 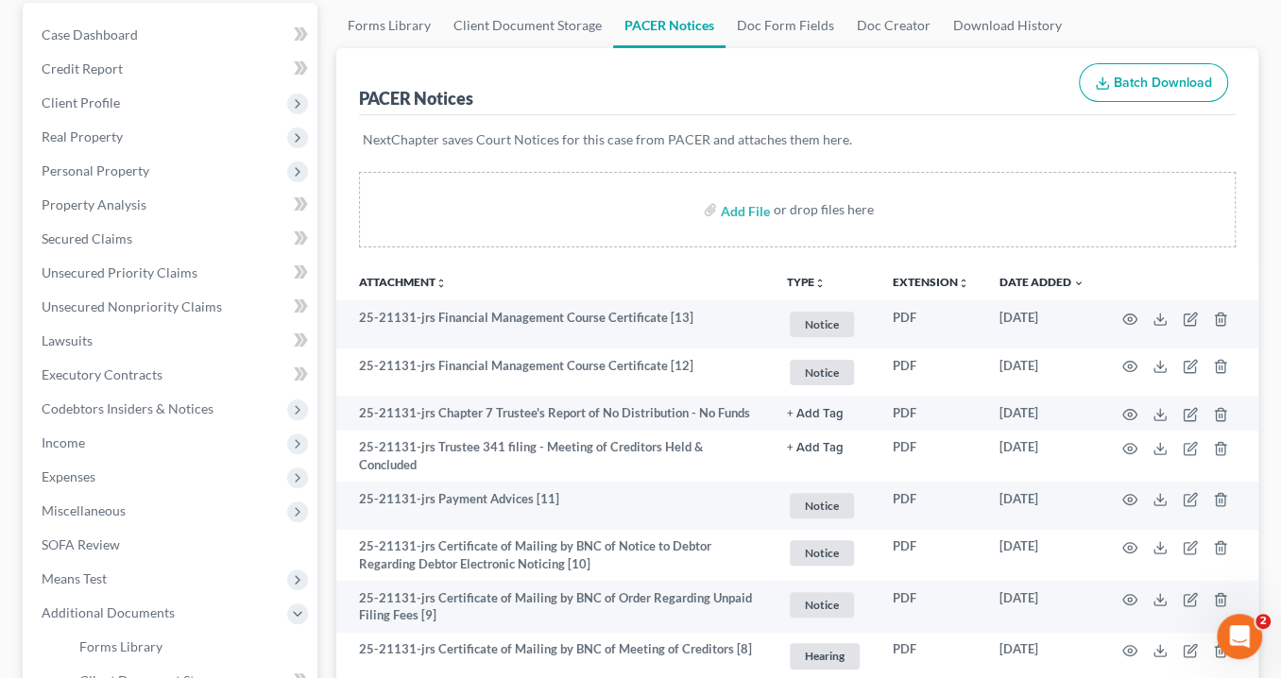 What do you see at coordinates (172, 307) in the screenshot?
I see `a: Unsecured Nonpriority Claims` at bounding box center [172, 307].